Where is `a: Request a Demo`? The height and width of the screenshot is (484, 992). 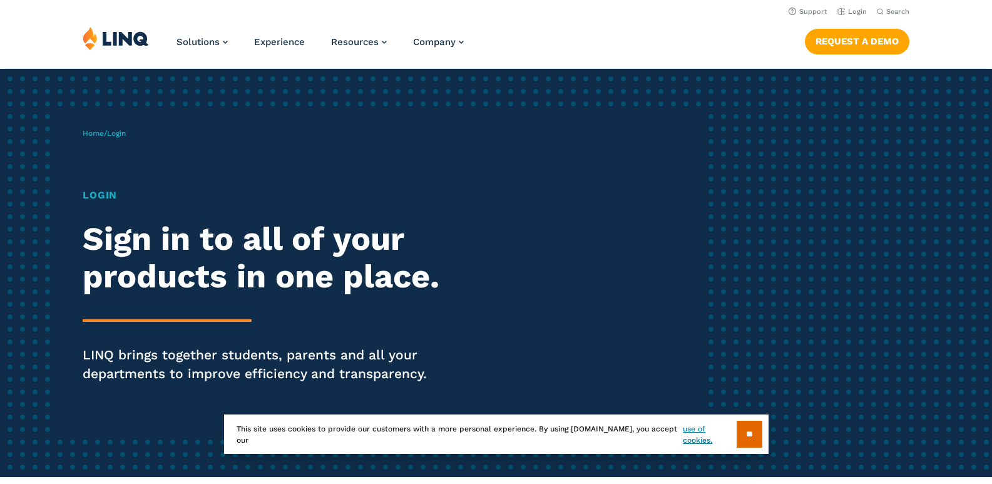
a: Request a Demo is located at coordinates (856, 41).